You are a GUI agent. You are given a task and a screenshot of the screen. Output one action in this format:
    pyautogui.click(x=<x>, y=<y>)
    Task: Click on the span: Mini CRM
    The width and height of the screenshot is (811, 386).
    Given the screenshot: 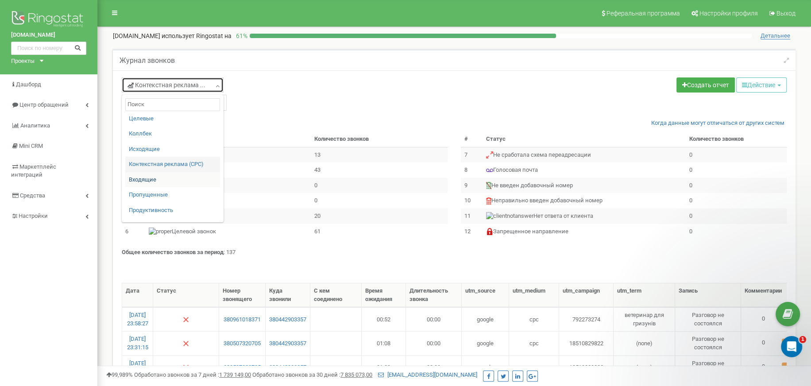 What is the action you would take?
    pyautogui.click(x=31, y=146)
    